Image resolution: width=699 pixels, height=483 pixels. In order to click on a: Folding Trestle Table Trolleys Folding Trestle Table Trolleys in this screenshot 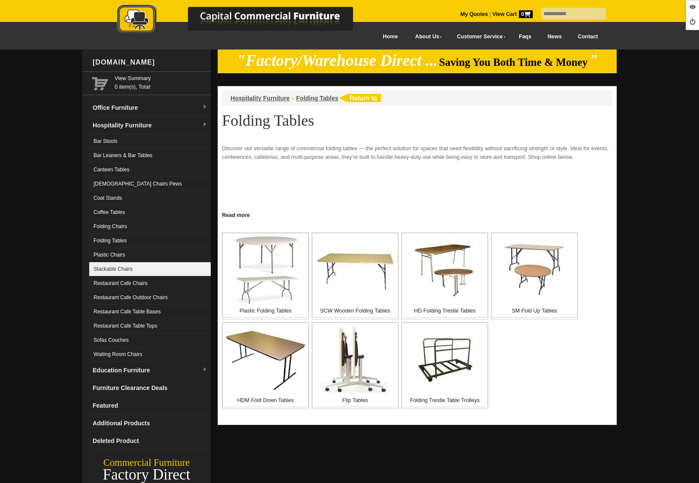, I will do `click(445, 366)`.